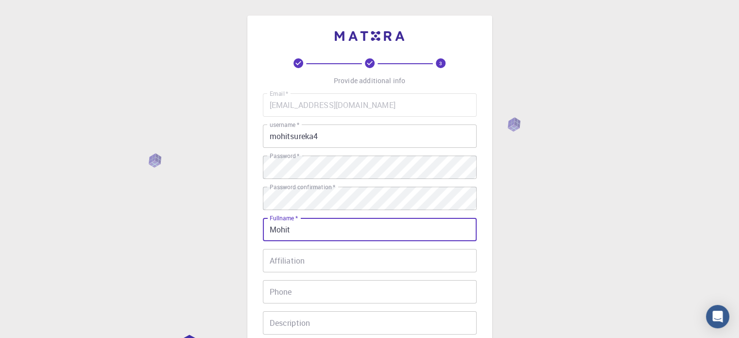 This screenshot has height=338, width=739. What do you see at coordinates (284, 156) in the screenshot?
I see `label: Password` at bounding box center [284, 156].